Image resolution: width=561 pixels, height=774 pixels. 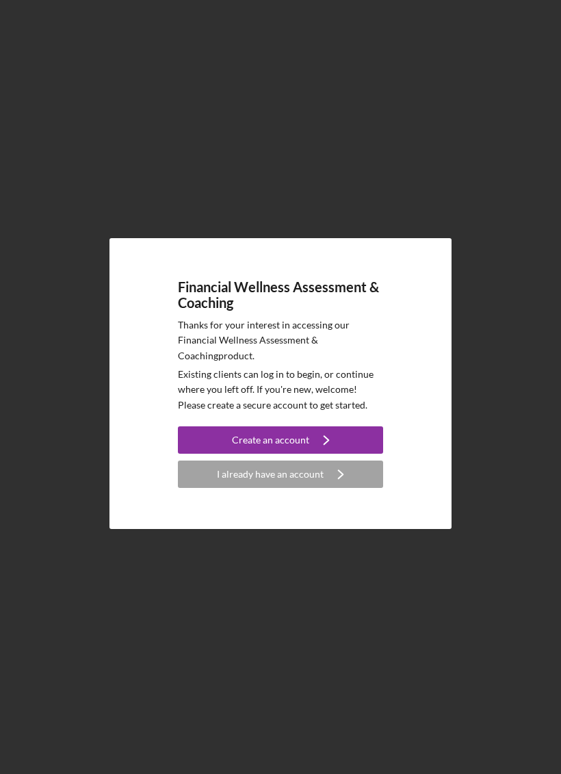 What do you see at coordinates (280, 474) in the screenshot?
I see `a: I already have an account` at bounding box center [280, 474].